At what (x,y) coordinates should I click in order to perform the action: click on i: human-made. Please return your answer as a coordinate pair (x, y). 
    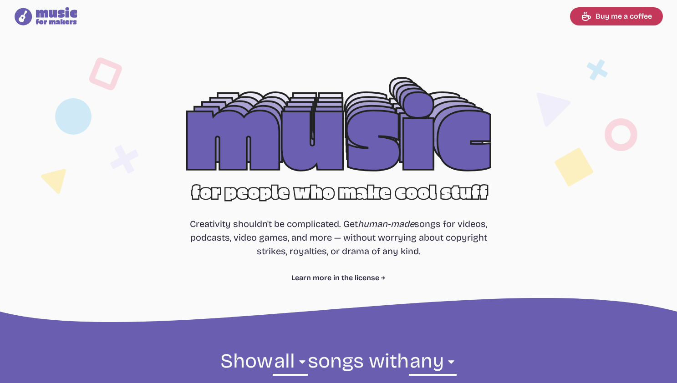
    Looking at the image, I should click on (386, 224).